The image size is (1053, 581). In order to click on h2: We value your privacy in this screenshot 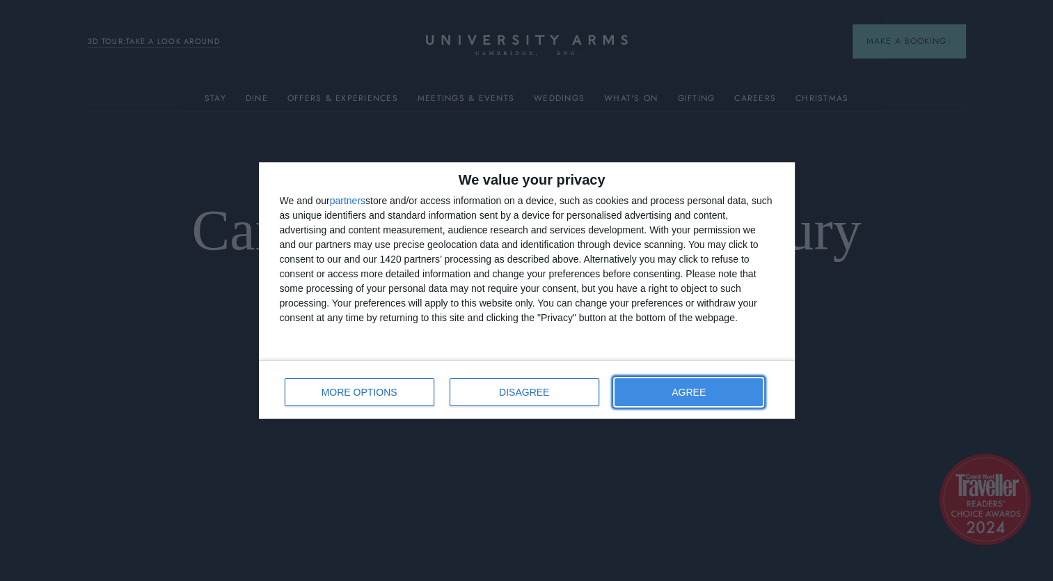, I will do `click(527, 180)`.